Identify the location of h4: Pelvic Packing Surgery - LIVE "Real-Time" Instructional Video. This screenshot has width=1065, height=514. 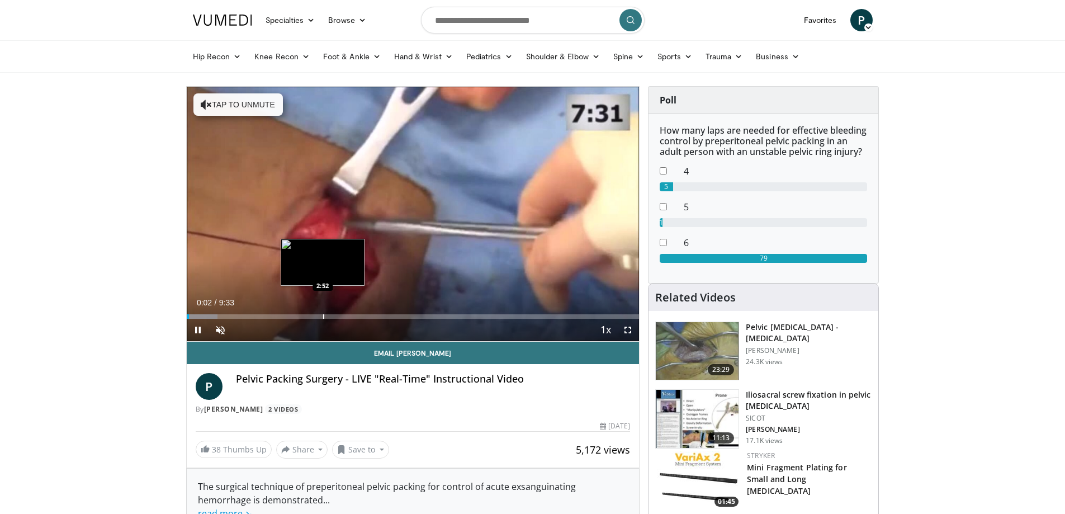
(433, 379).